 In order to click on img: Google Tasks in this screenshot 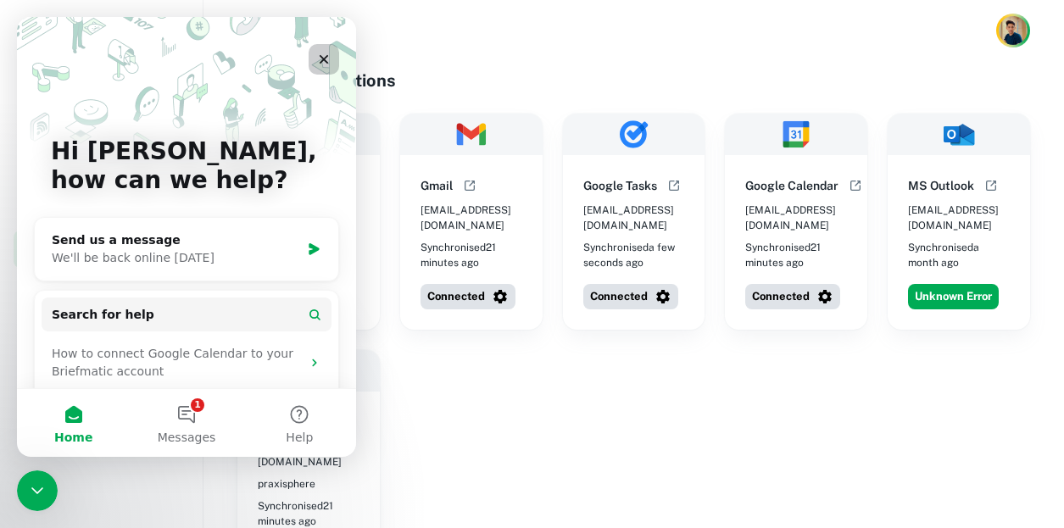, I will do `click(634, 134)`.